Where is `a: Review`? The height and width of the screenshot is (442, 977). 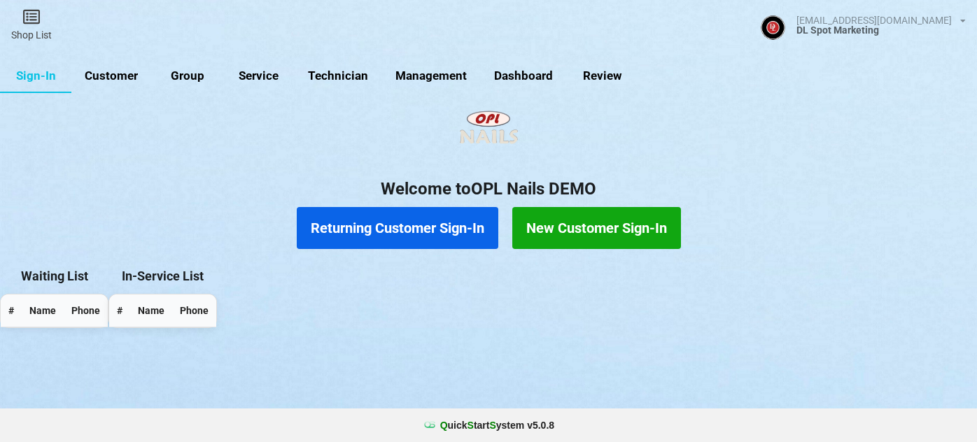 a: Review is located at coordinates (602, 76).